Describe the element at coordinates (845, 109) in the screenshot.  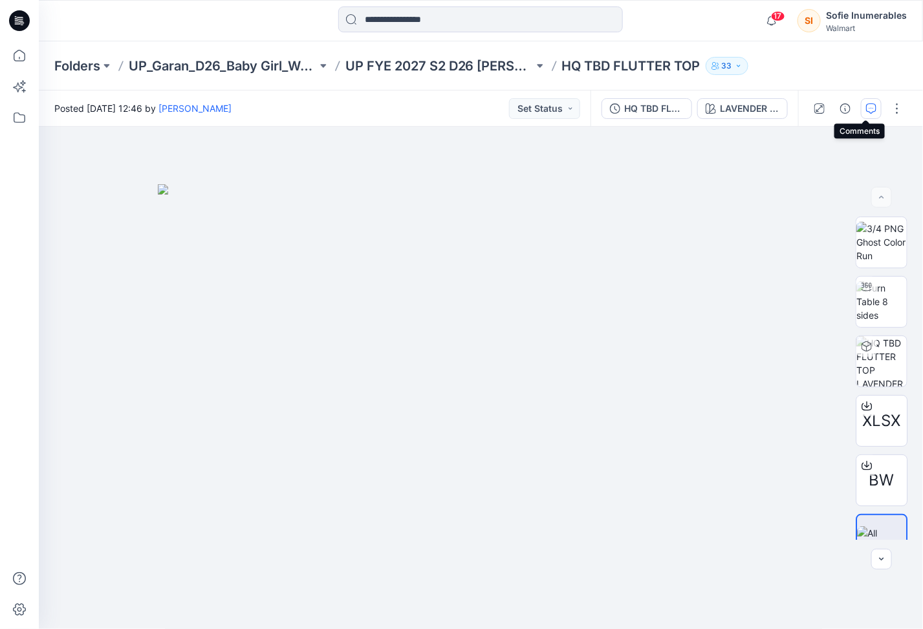
I see `button: Details` at that location.